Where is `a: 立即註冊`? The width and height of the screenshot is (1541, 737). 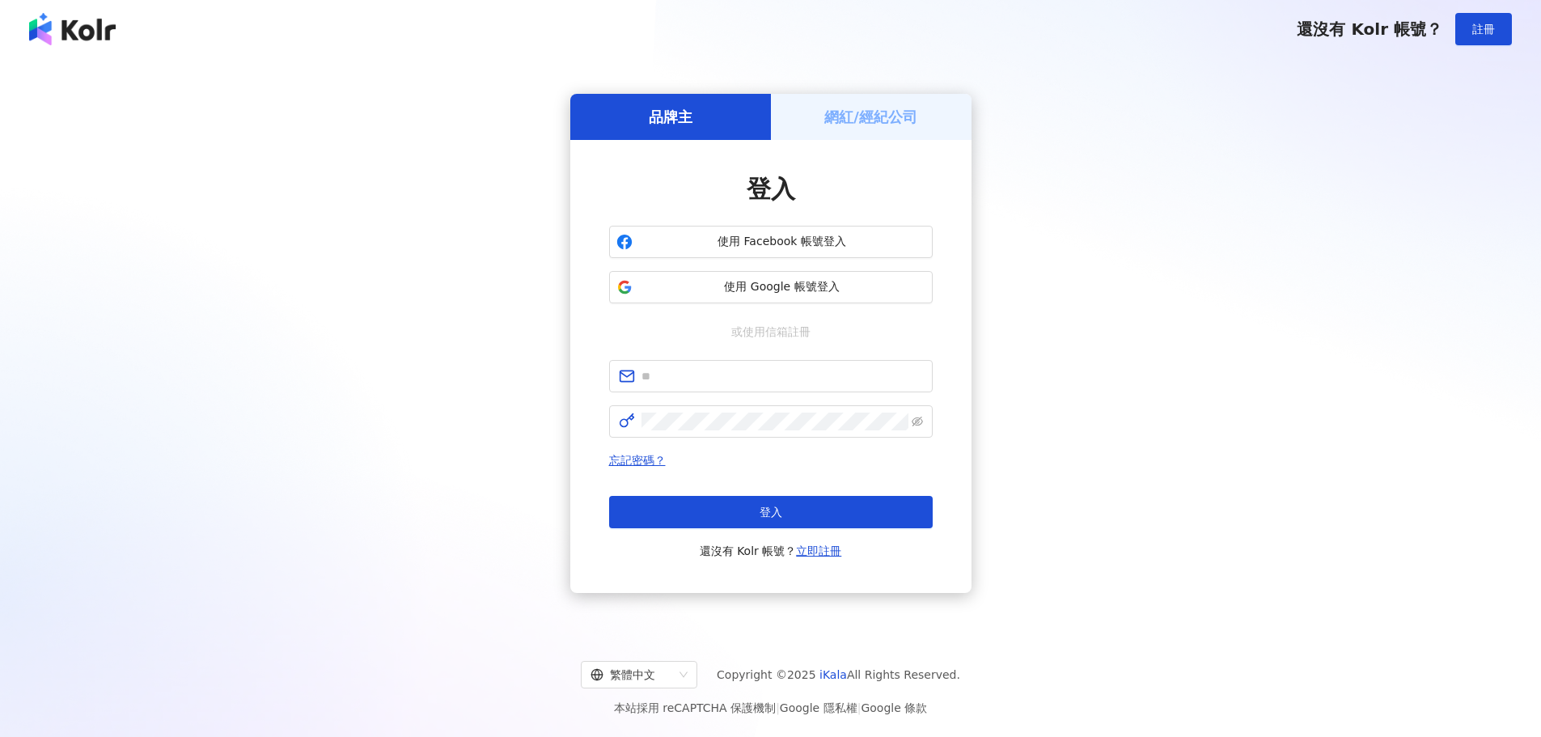
a: 立即註冊 is located at coordinates (819, 551).